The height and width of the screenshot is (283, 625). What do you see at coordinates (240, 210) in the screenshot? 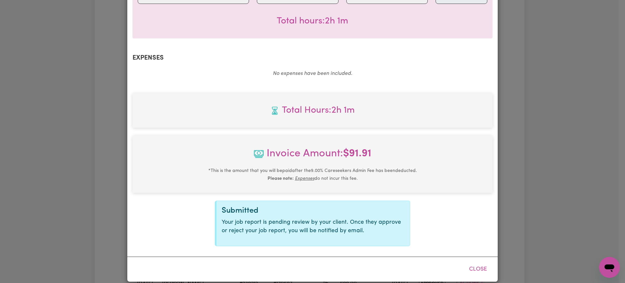
I see `span: Submitted` at bounding box center [240, 210].